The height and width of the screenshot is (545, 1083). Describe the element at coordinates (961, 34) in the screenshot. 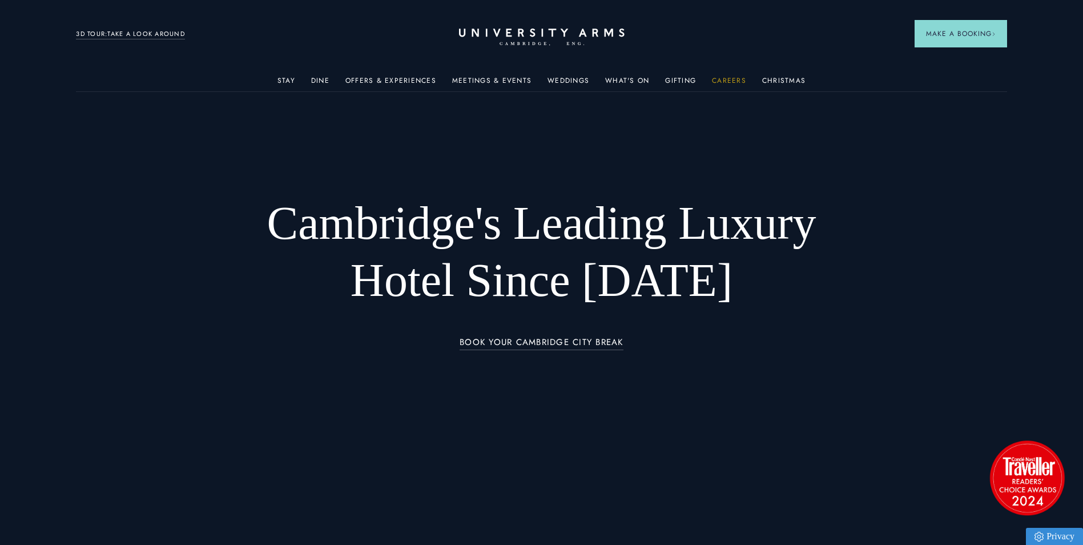

I see `span: Make a Booking` at that location.